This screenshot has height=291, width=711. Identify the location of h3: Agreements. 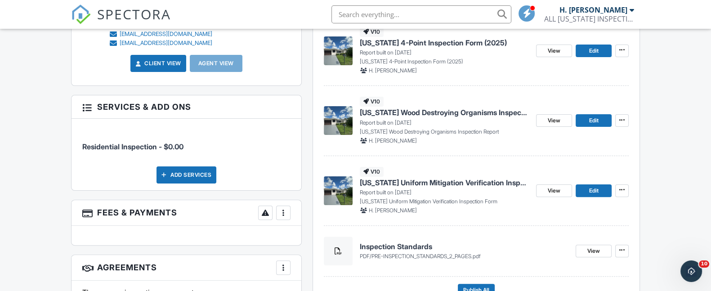
(186, 268).